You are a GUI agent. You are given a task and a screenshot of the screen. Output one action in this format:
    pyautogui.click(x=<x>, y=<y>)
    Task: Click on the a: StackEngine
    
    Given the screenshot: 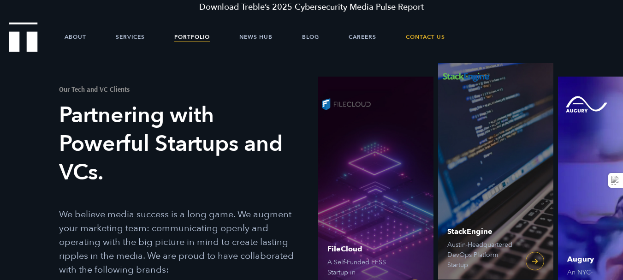 What is the action you would take?
    pyautogui.click(x=496, y=164)
    